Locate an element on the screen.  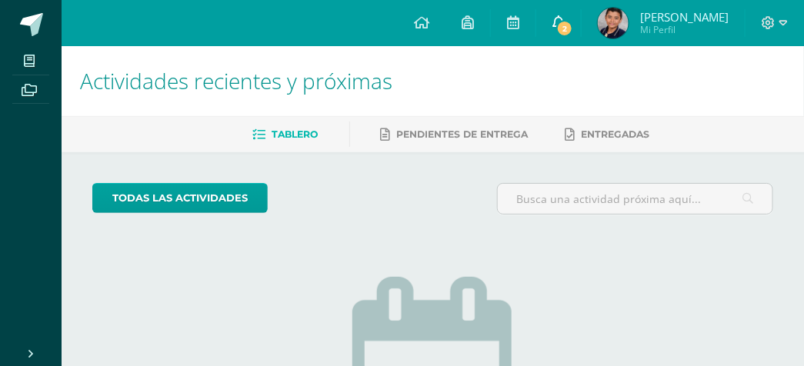
a: todas las Actividades is located at coordinates (180, 198).